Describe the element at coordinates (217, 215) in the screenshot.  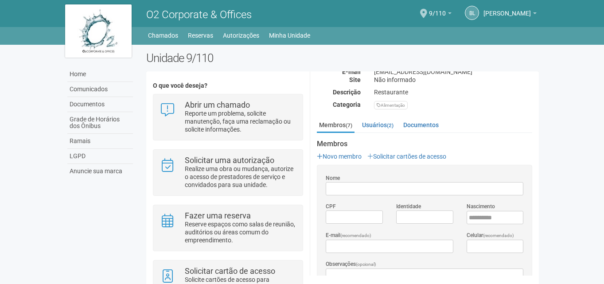
I see `strong: Fazer uma reserva` at that location.